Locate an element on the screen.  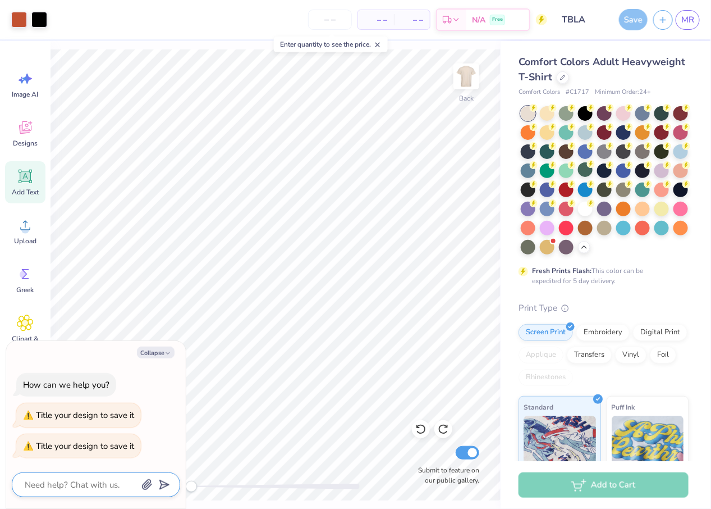
span: # C1717 is located at coordinates (578, 92).